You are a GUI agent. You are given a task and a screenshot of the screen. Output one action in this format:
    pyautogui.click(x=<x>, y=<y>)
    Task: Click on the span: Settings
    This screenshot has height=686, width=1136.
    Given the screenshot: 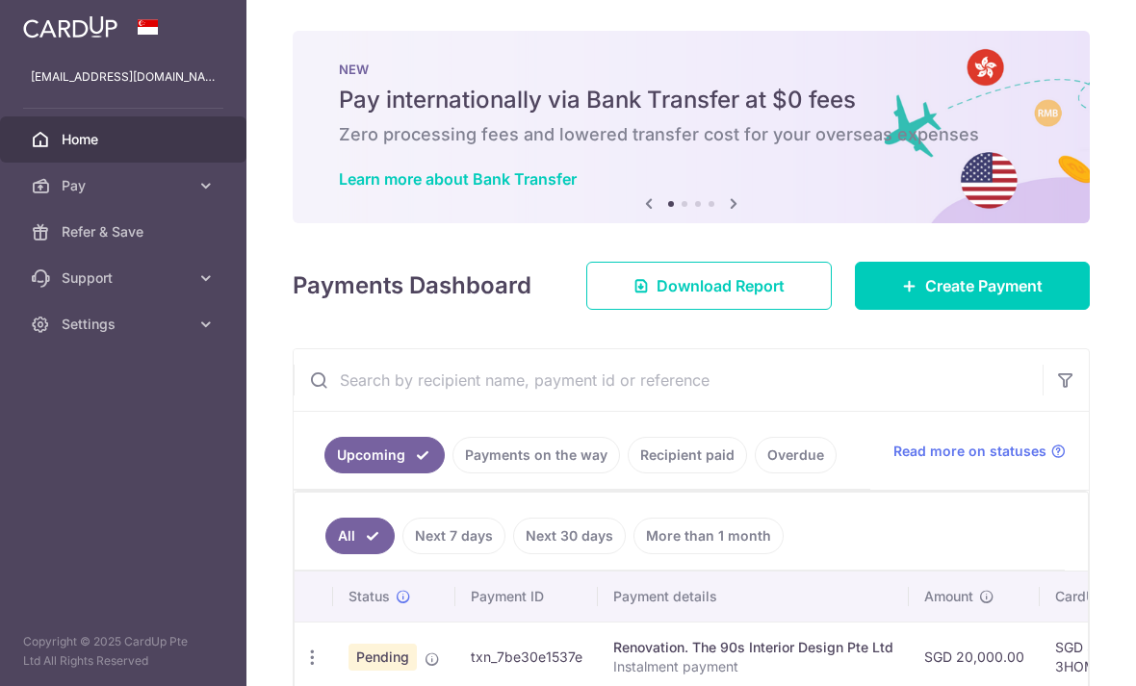 What is the action you would take?
    pyautogui.click(x=125, y=324)
    